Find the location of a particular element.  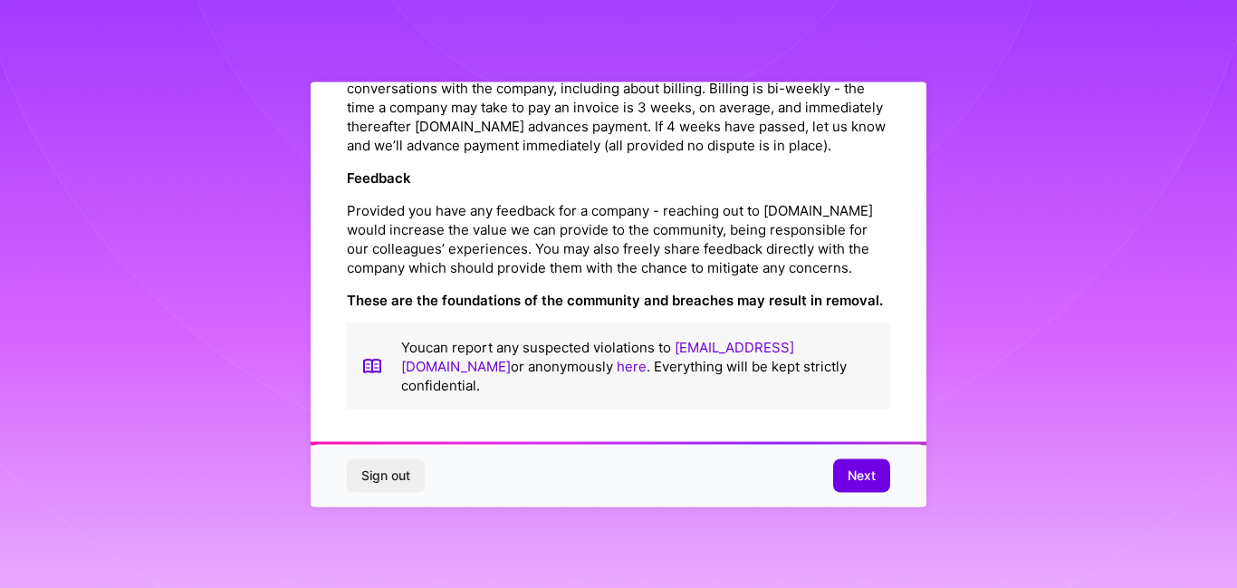

button: Sign out is located at coordinates (386, 475).